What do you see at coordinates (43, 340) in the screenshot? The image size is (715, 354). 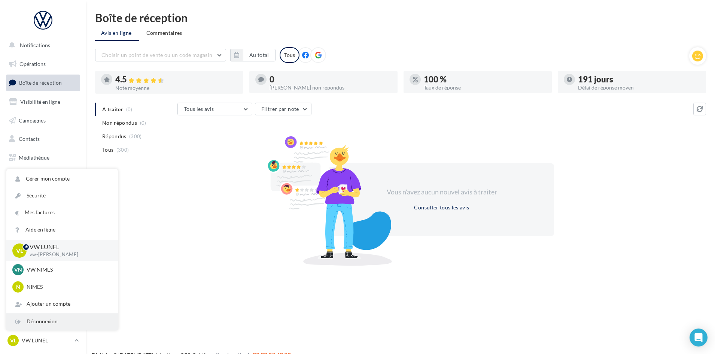 I see `a: VL VW LUNEL` at bounding box center [43, 340].